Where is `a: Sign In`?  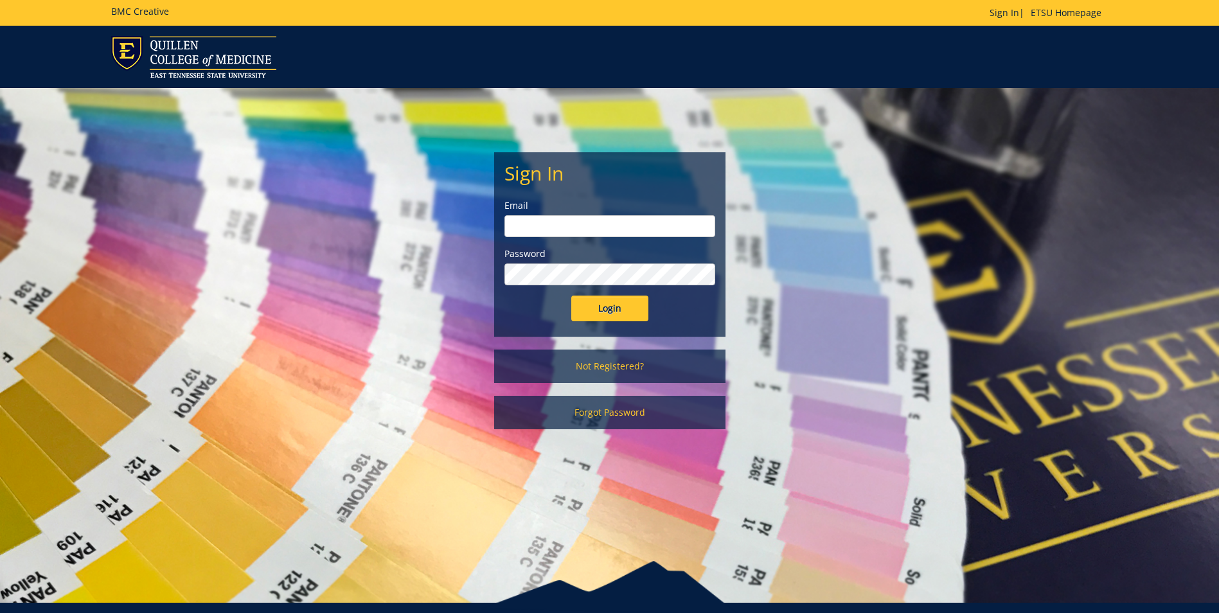
a: Sign In is located at coordinates (1004, 12).